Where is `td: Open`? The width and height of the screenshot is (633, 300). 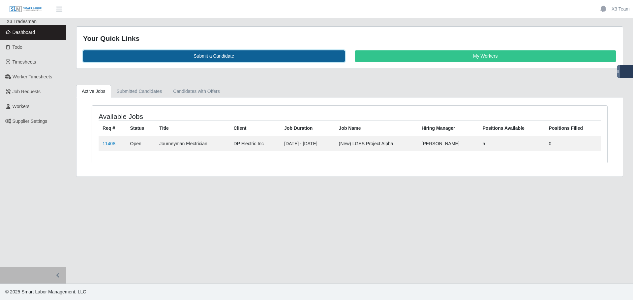 td: Open is located at coordinates (141, 144).